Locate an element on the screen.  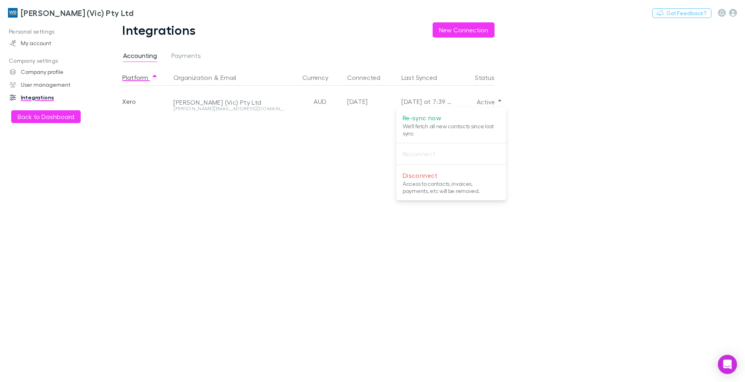
li: Re-sync nowWe'll fetch all new contacts since last sync is located at coordinates (451, 125).